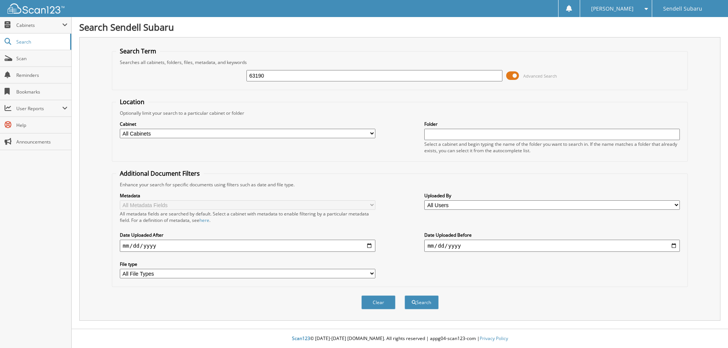 The width and height of the screenshot is (728, 348). What do you see at coordinates (378, 302) in the screenshot?
I see `button: Clear` at bounding box center [378, 302].